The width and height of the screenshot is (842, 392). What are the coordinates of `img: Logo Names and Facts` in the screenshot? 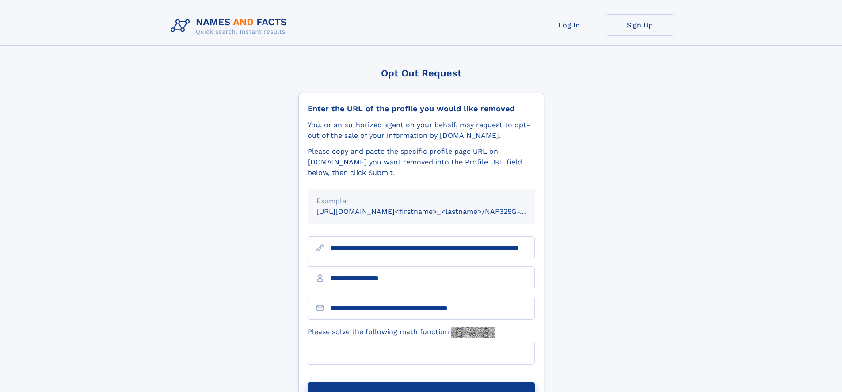 It's located at (231, 26).